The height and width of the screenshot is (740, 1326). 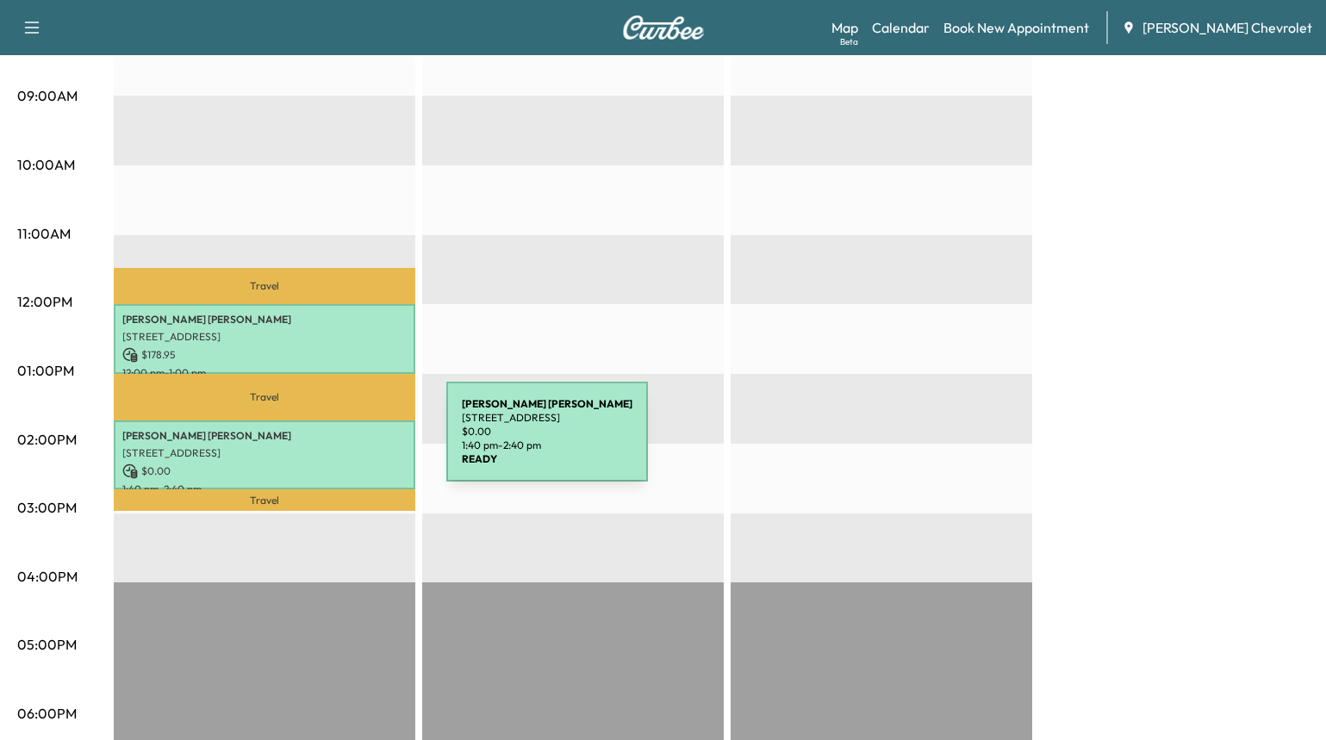 What do you see at coordinates (47, 508) in the screenshot?
I see `p: 03:00PM` at bounding box center [47, 508].